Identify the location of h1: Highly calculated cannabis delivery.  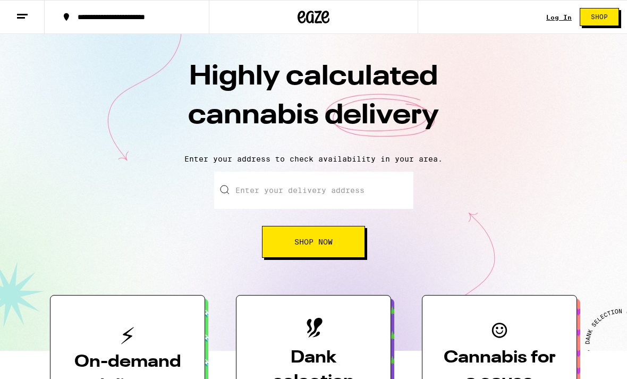
(313, 102).